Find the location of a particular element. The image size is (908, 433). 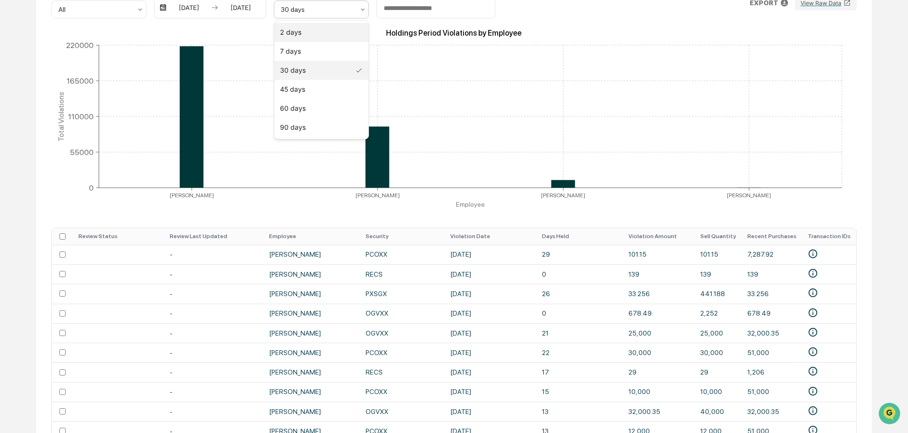

td: 13 is located at coordinates (579, 411).